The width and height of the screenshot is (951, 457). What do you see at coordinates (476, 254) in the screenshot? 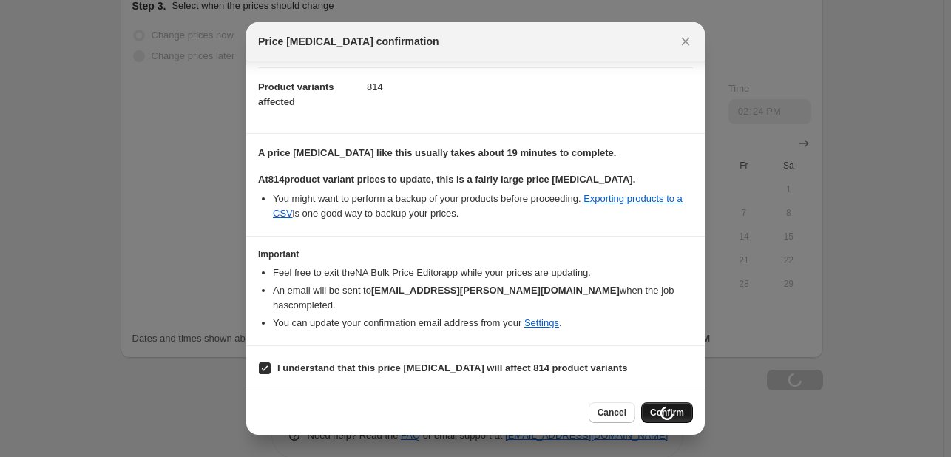
I see `h3: Important` at bounding box center [476, 254].